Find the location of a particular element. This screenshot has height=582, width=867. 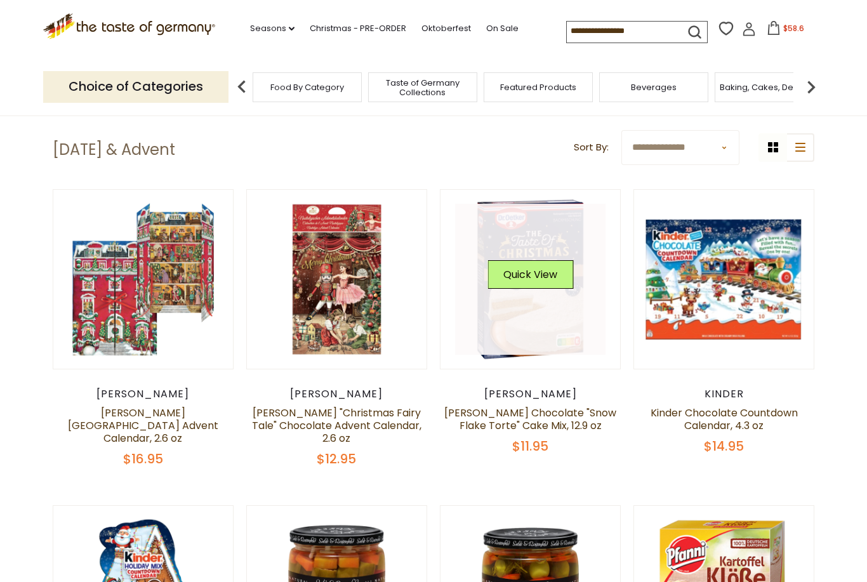

span: $58.6 is located at coordinates (793, 28).